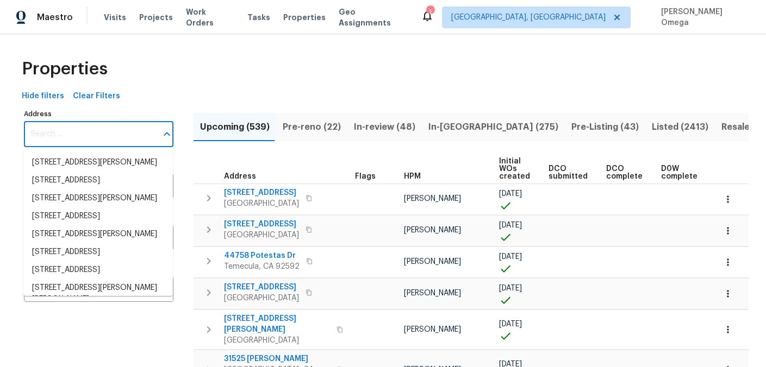  I want to click on button: Clear Filters, so click(96, 96).